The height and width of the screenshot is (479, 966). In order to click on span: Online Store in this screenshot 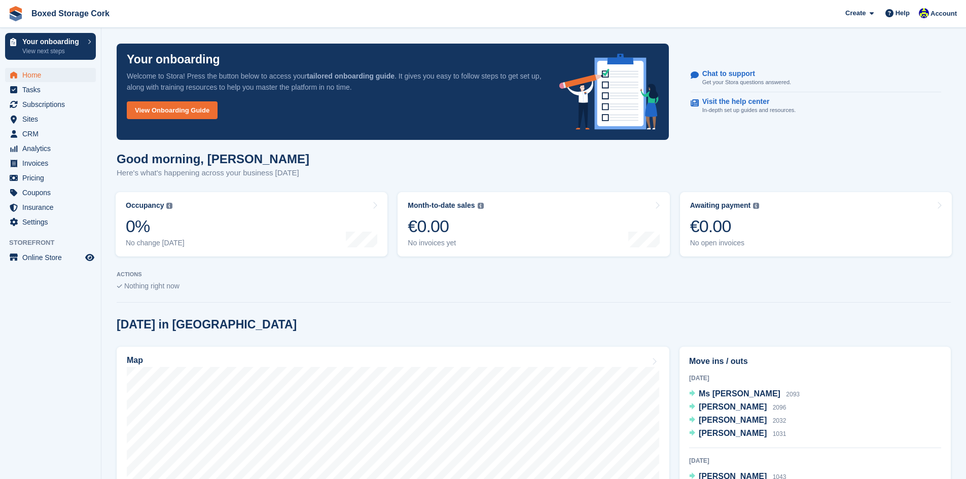, I will do `click(53, 258)`.